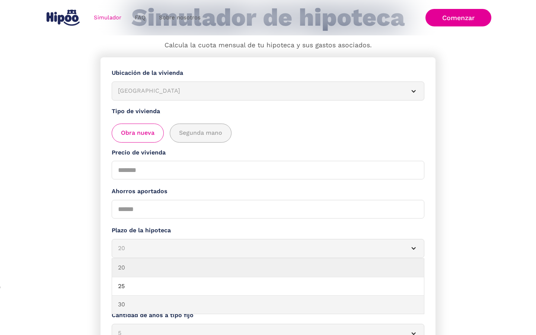 The height and width of the screenshot is (335, 536). I want to click on span: Segunda mano, so click(201, 133).